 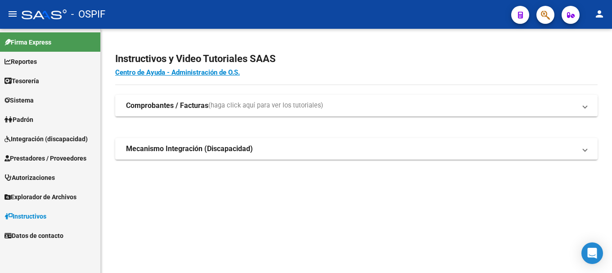 What do you see at coordinates (19, 100) in the screenshot?
I see `span: Sistema` at bounding box center [19, 100].